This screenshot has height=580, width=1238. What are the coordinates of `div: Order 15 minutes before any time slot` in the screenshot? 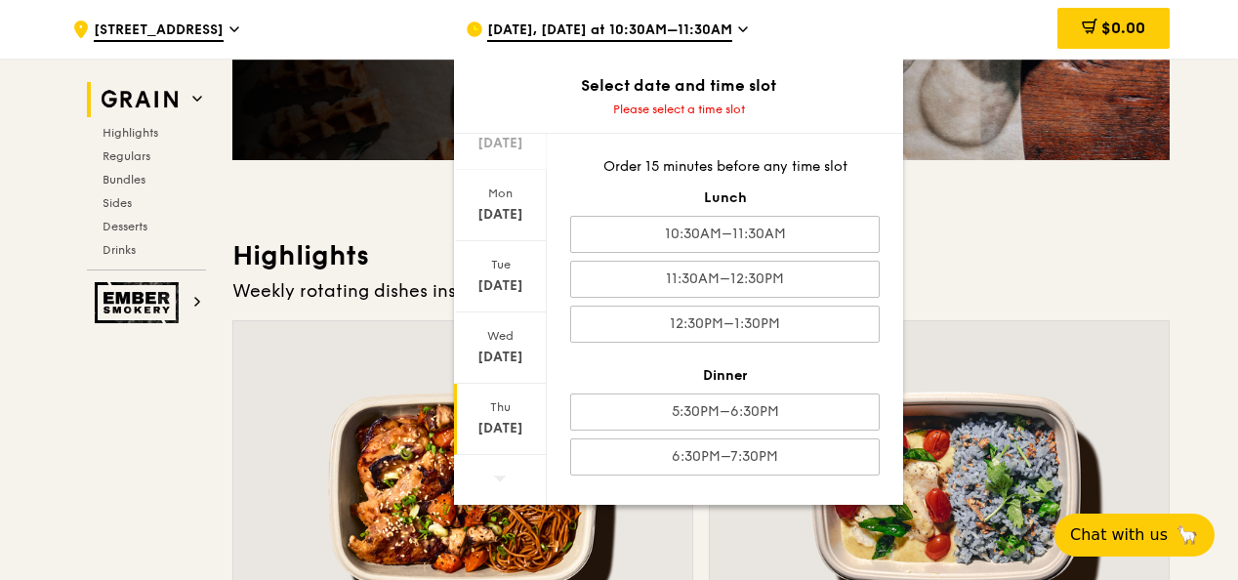 It's located at (724, 167).